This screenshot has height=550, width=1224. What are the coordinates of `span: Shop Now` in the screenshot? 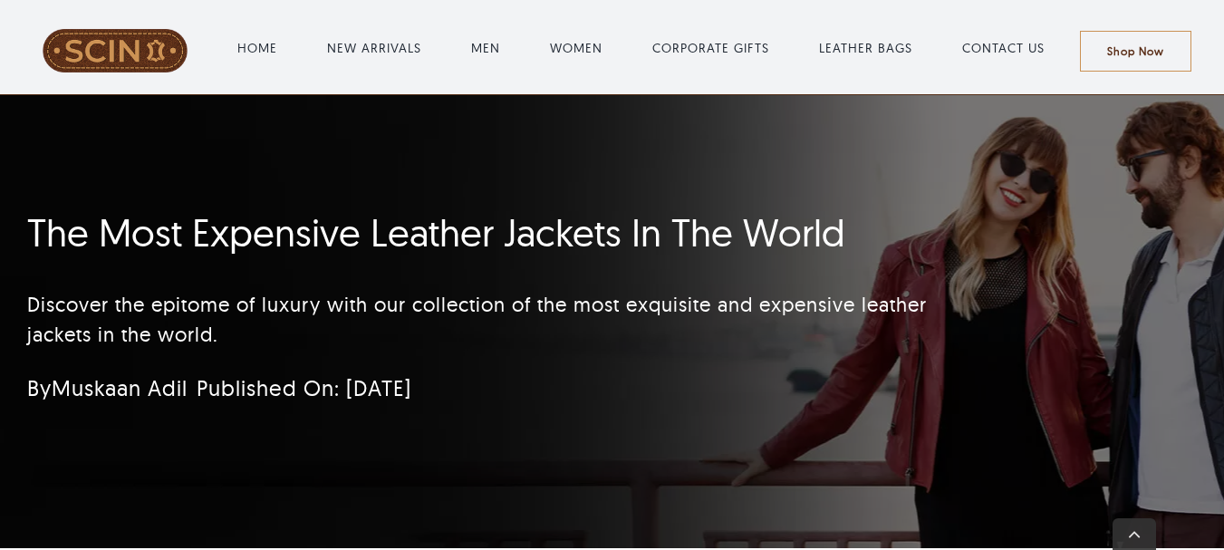 It's located at (1136, 51).